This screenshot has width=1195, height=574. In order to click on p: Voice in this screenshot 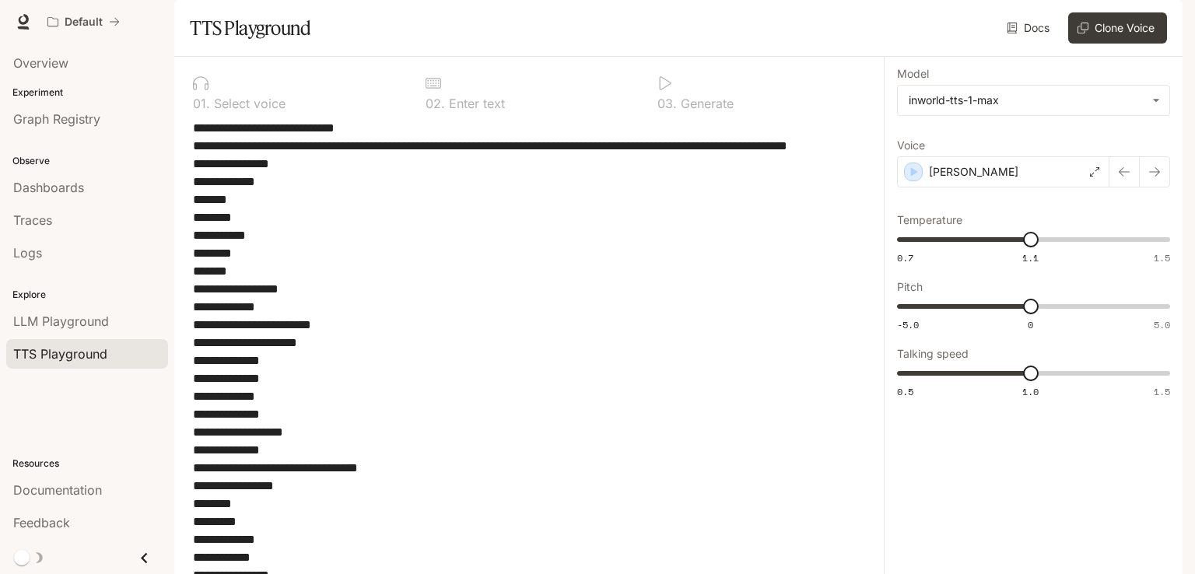, I will do `click(911, 145)`.